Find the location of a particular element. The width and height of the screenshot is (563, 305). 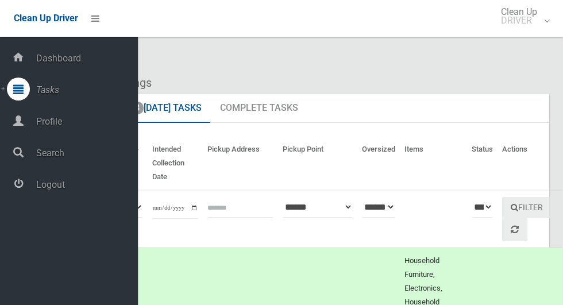

th: Actions is located at coordinates (530, 163).